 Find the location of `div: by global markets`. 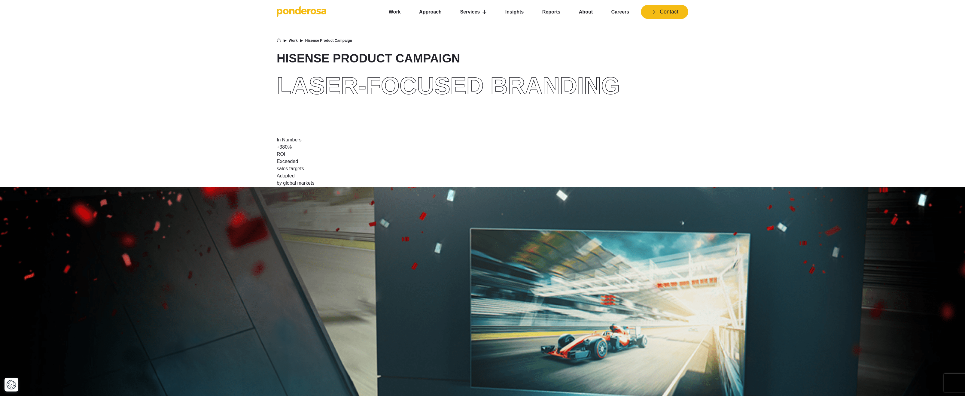

div: by global markets is located at coordinates (483, 183).